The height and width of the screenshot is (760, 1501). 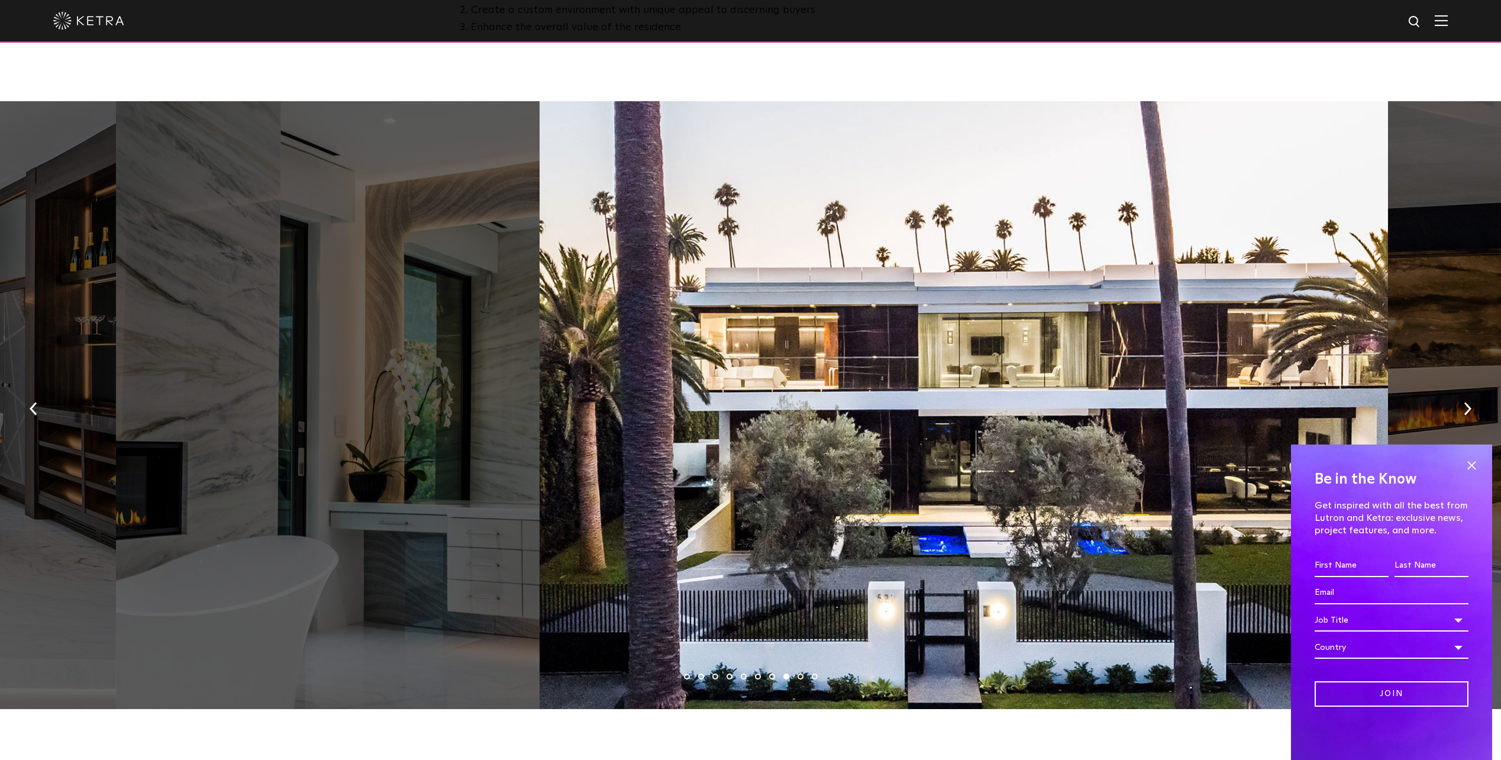 I want to click on img: arrow-left-black.svg, so click(x=33, y=409).